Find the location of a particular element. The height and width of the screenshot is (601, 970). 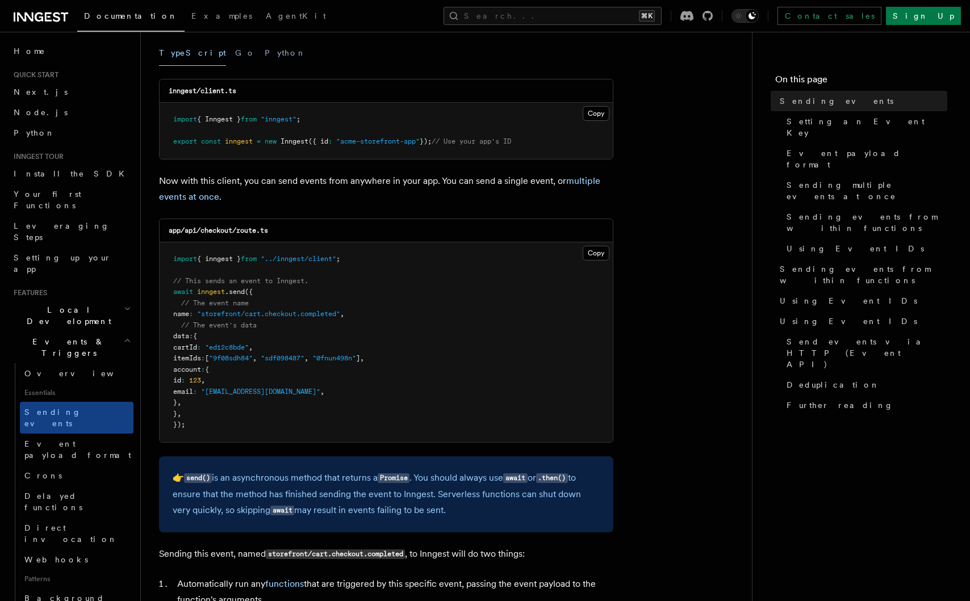

span: export is located at coordinates (185, 141).